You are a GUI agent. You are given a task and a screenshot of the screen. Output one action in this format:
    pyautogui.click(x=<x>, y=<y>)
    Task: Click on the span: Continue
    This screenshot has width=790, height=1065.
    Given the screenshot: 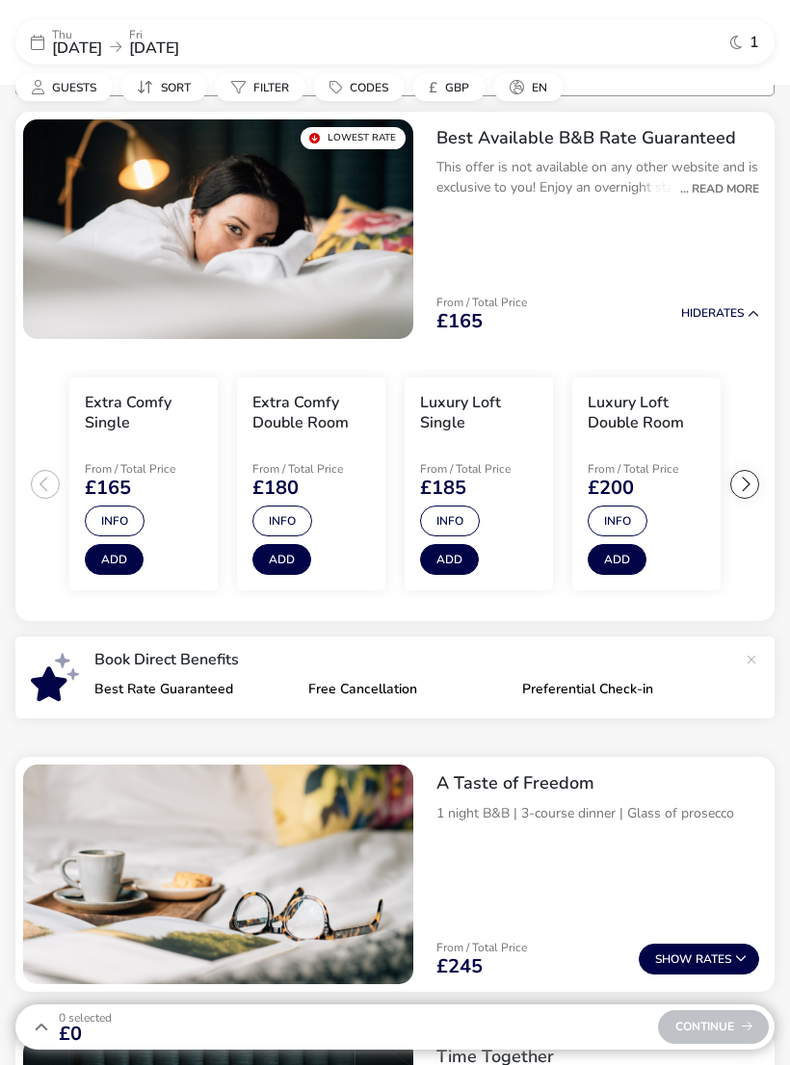 What is the action you would take?
    pyautogui.click(x=714, y=1027)
    